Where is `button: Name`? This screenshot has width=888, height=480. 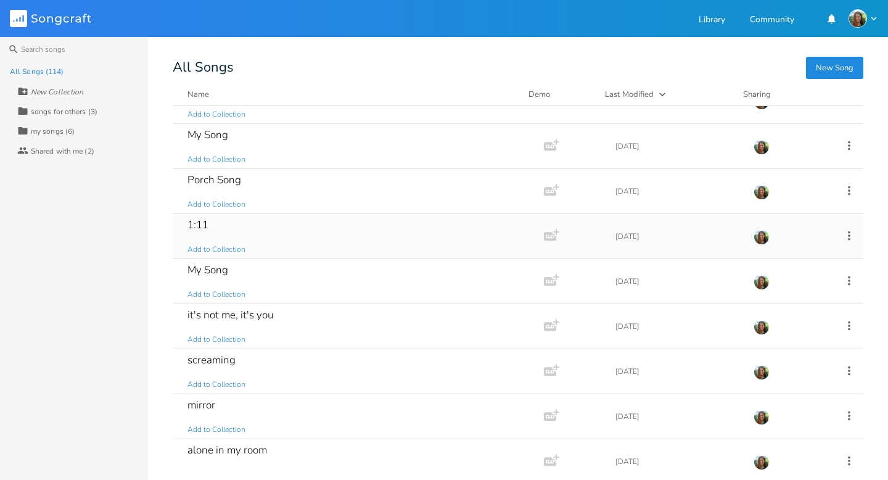 button: Name is located at coordinates (350, 94).